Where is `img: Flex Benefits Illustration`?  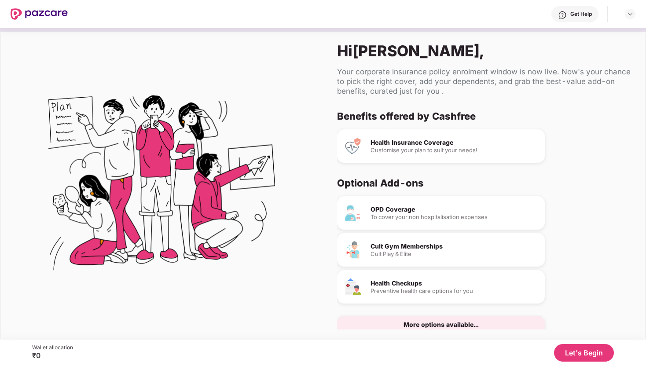 img: Flex Benefits Illustration is located at coordinates (162, 186).